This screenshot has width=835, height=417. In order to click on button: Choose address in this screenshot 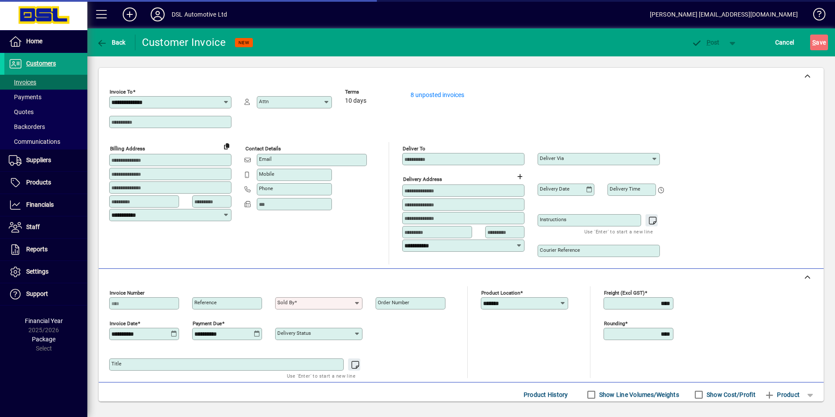, I will do `click(520, 176)`.